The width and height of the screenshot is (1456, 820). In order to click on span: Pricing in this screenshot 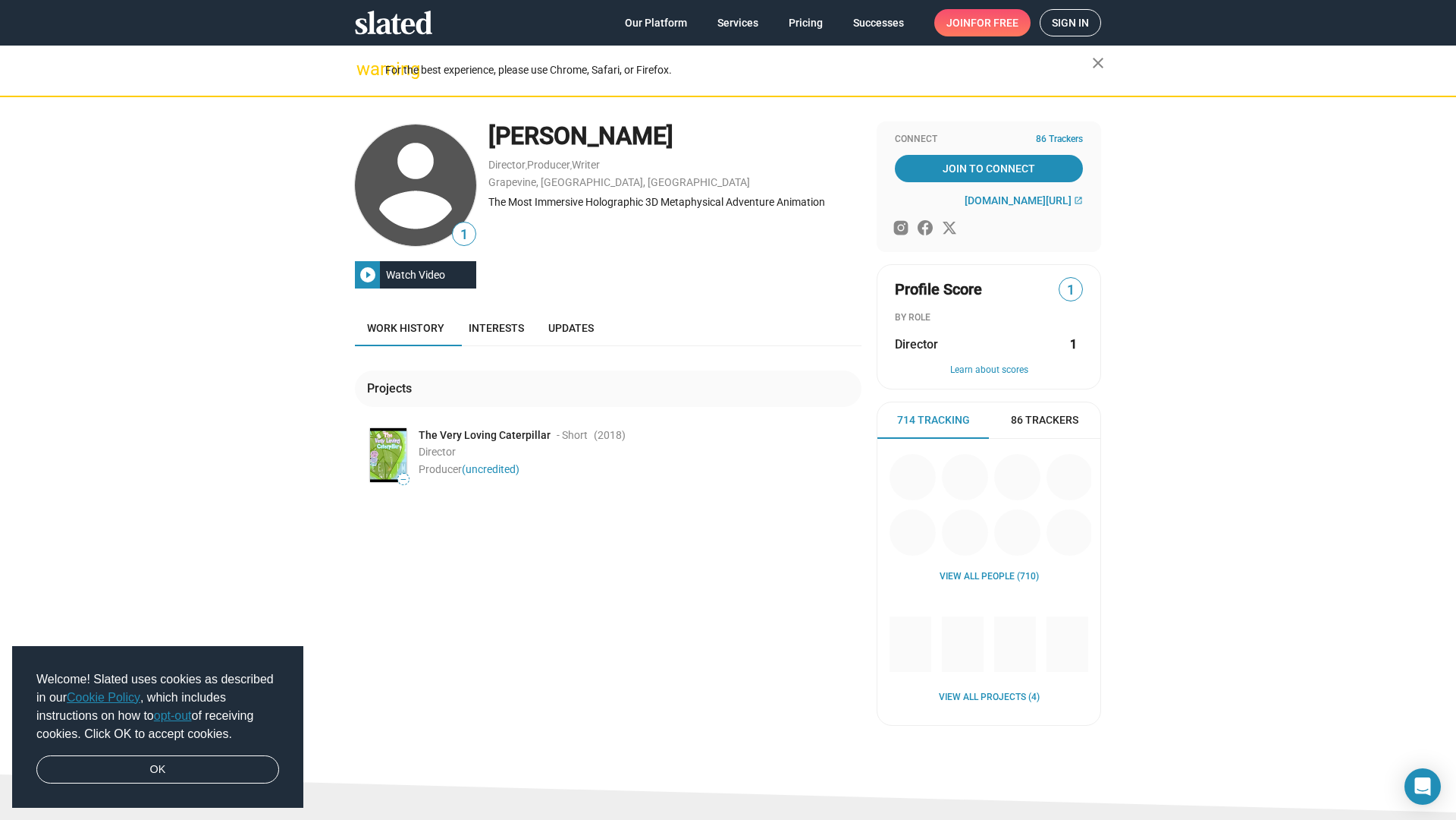, I will do `click(806, 23)`.